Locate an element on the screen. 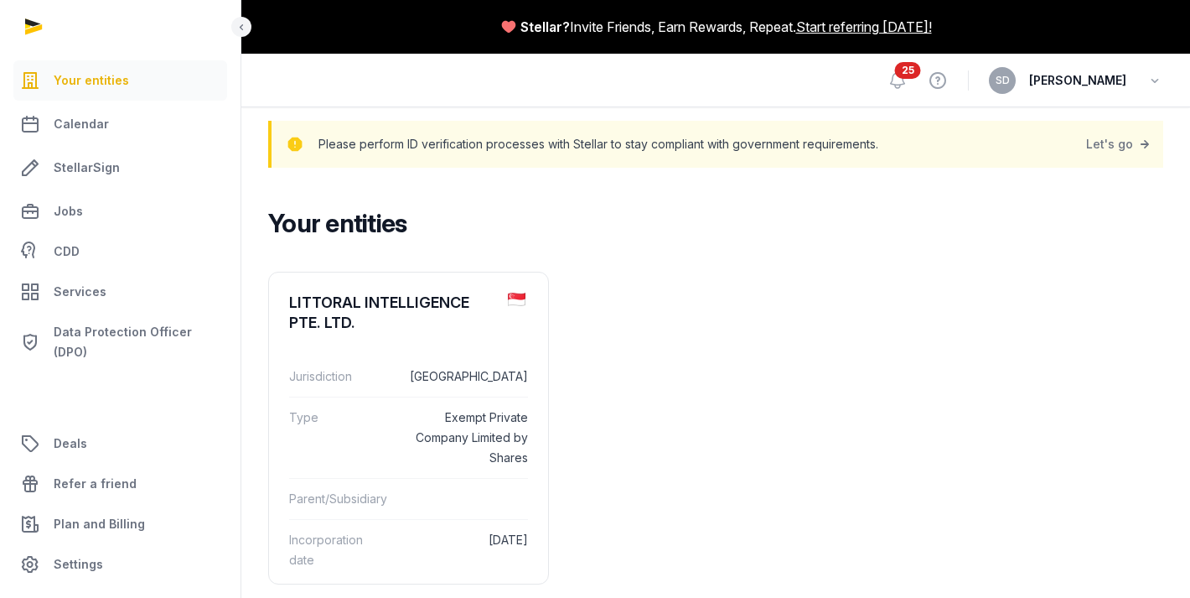 Image resolution: width=1190 pixels, height=598 pixels. span: Plan and Billing is located at coordinates (99, 524).